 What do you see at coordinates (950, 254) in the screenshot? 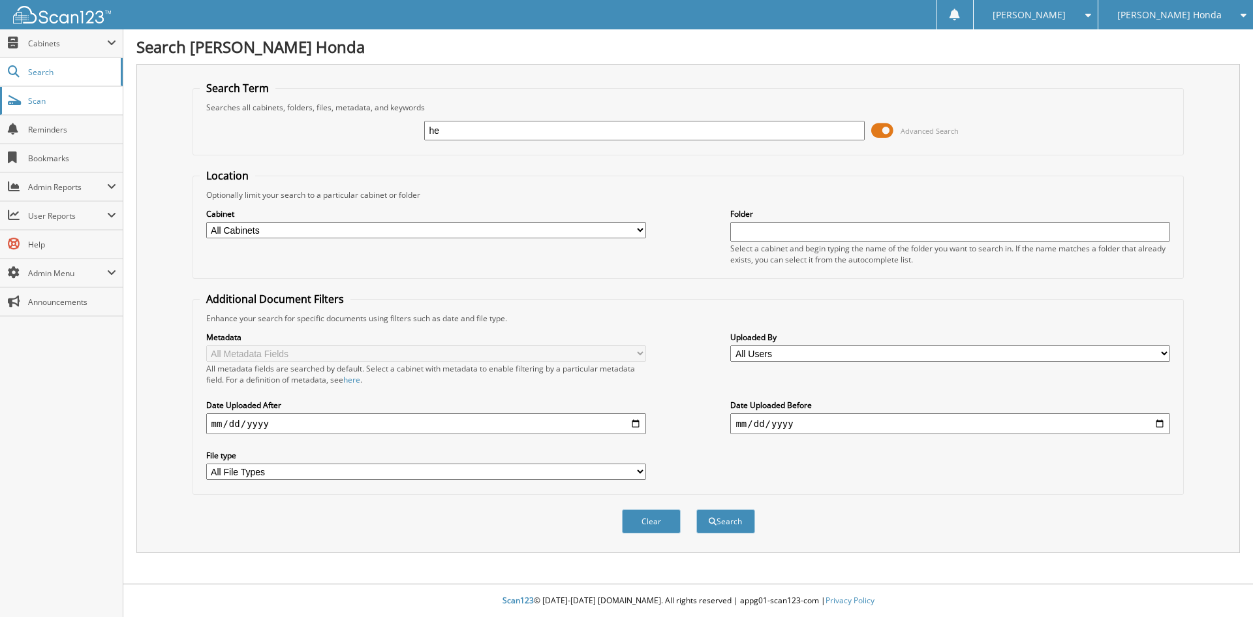
I see `div: Select a cabinet and begin typing the name of the folder you want to search in. If the name match...` at bounding box center [950, 254].